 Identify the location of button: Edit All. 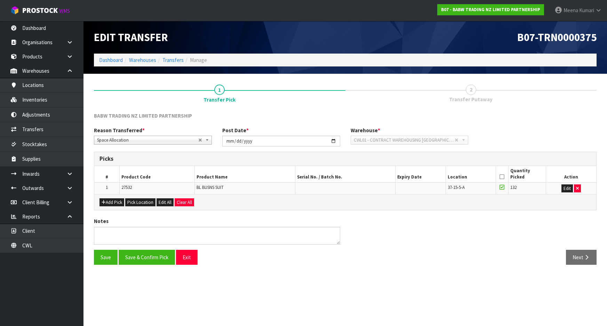
(165, 203).